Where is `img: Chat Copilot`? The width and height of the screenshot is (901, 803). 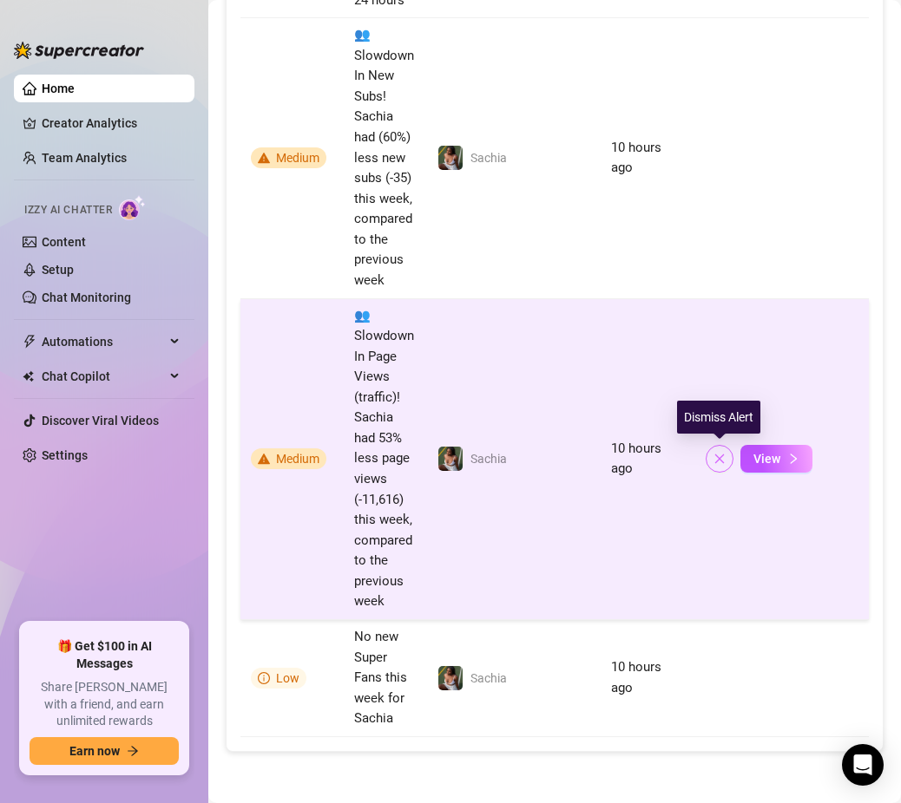 img: Chat Copilot is located at coordinates (28, 377).